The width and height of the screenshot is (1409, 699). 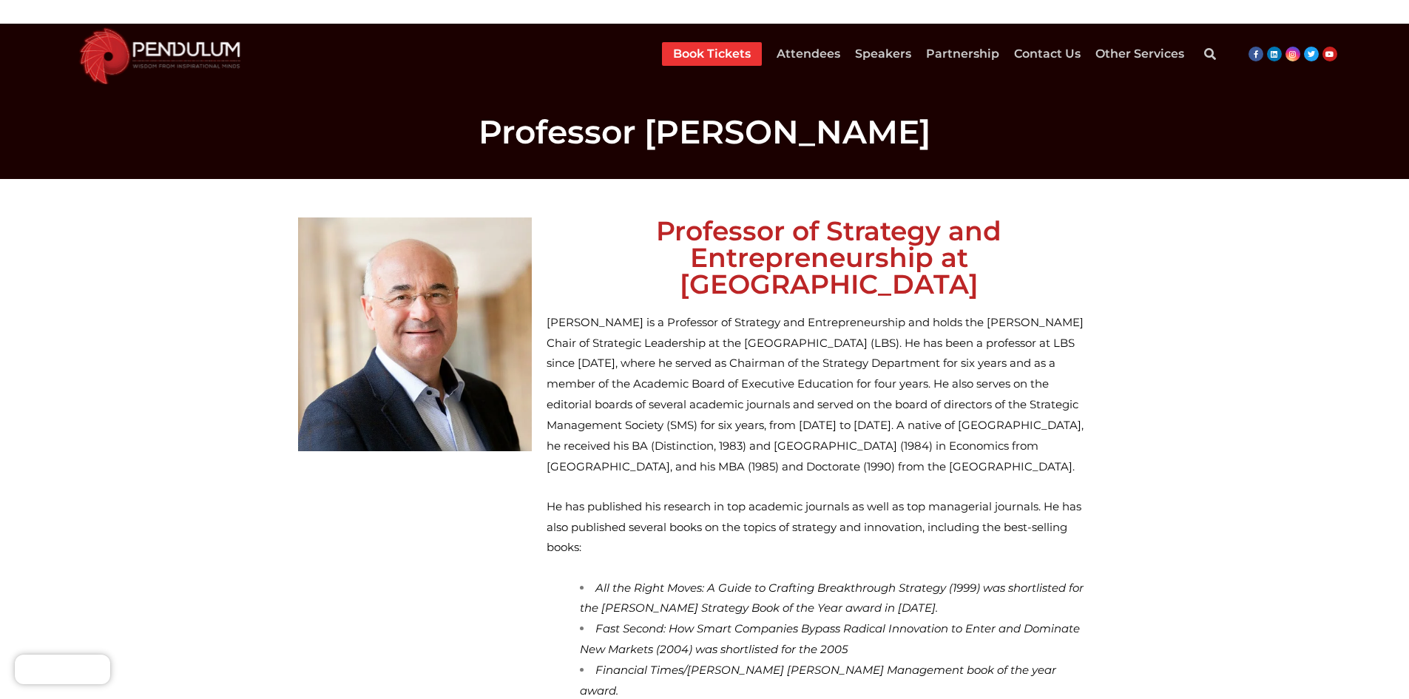 What do you see at coordinates (160, 54) in the screenshot?
I see `img: cropped-cropped-Pendulum-Summit-Logo-Website.png` at bounding box center [160, 54].